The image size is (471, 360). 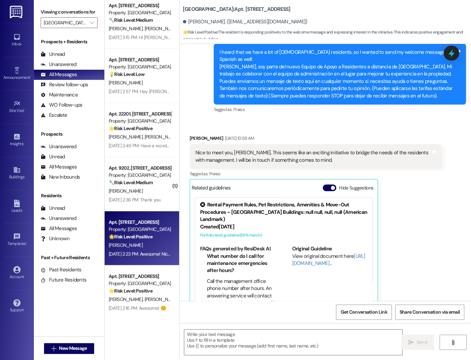 What do you see at coordinates (65, 23) in the screenshot?
I see `input: All communities` at bounding box center [65, 23].